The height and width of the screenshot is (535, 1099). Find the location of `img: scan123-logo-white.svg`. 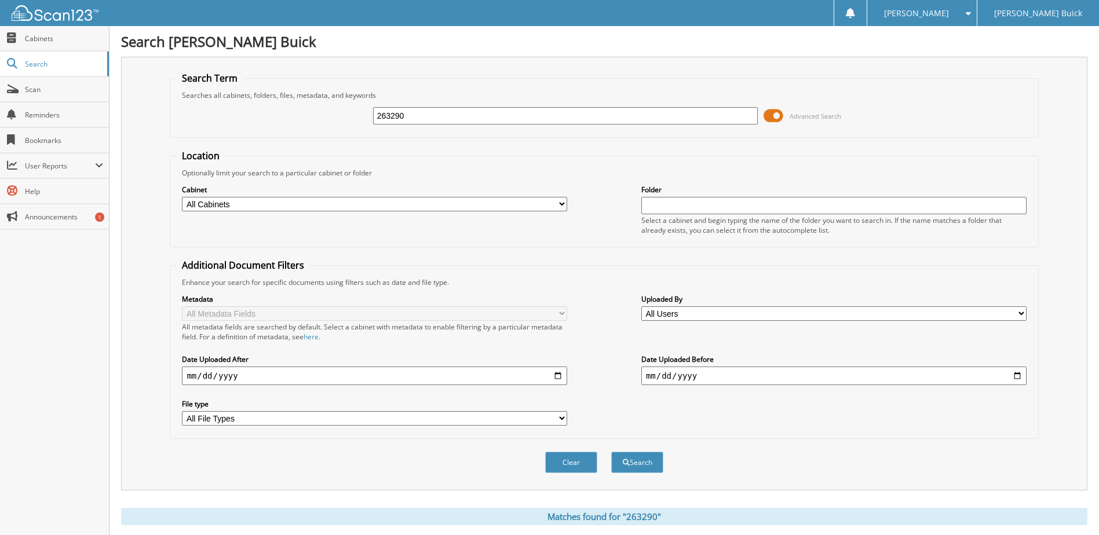

img: scan123-logo-white.svg is located at coordinates (55, 13).